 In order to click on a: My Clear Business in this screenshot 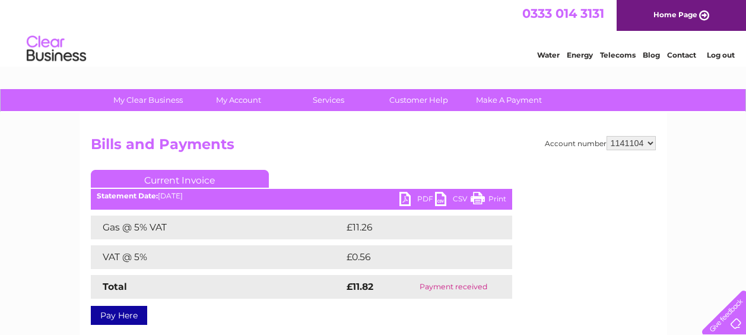, I will do `click(148, 100)`.